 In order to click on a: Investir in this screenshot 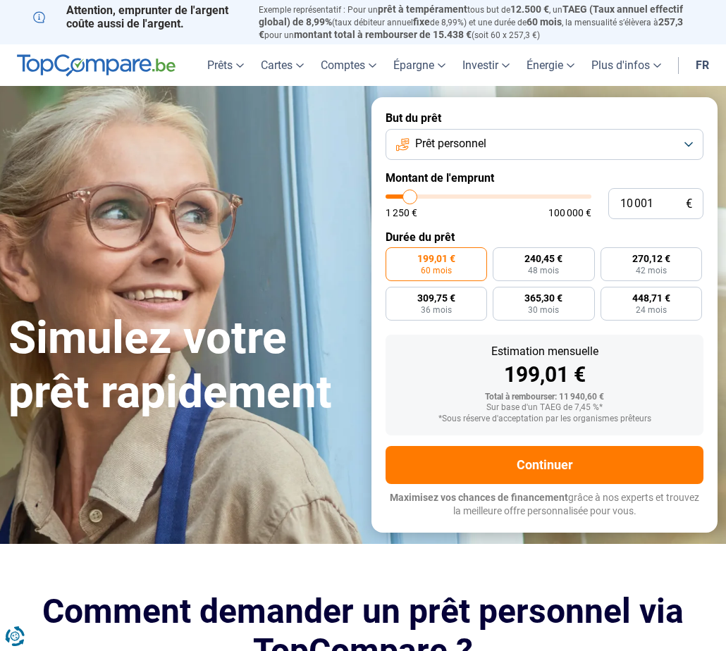, I will do `click(486, 65)`.